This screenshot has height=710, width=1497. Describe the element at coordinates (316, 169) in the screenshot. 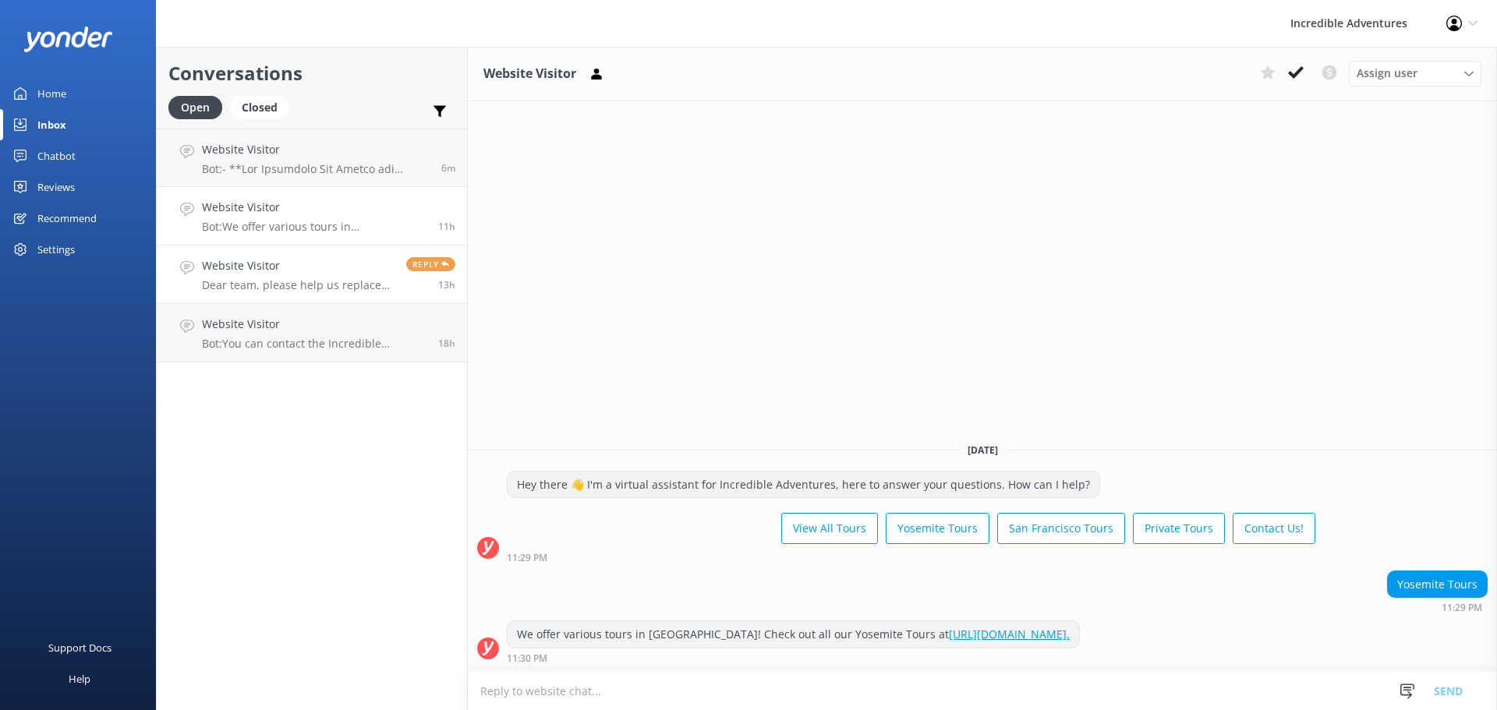

I see `p: Bot: - **Lor Ipsumdolo Sit Ametco adi Elitsedd EIUSM Temp**: Inc utla-etdo magnaaliquae adm venia...` at that location.